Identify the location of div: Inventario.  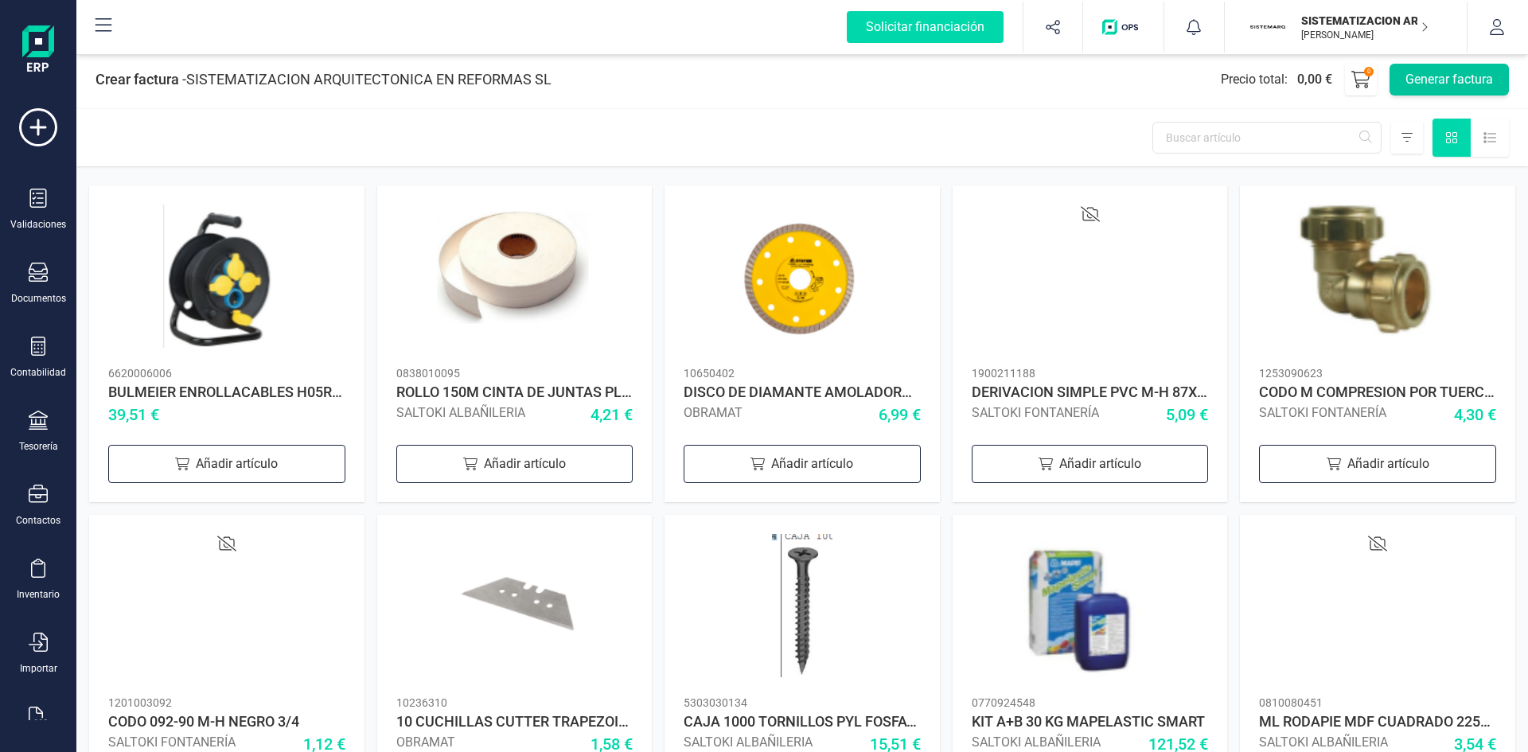
(38, 595).